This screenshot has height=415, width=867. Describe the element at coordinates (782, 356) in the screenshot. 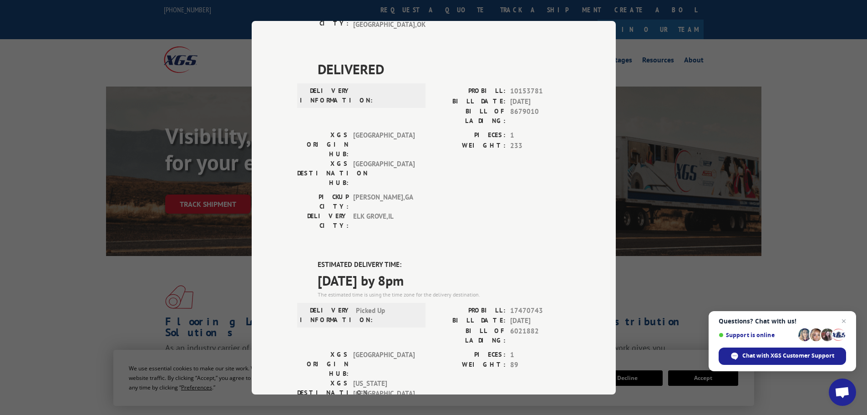

I see `div: Chat with XGS Customer Support` at that location.